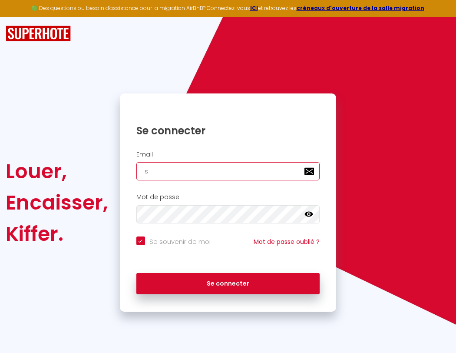 Image resolution: width=456 pixels, height=353 pixels. What do you see at coordinates (361, 8) in the screenshot?
I see `a: créneaux d'ouverture de la salle migration` at bounding box center [361, 8].